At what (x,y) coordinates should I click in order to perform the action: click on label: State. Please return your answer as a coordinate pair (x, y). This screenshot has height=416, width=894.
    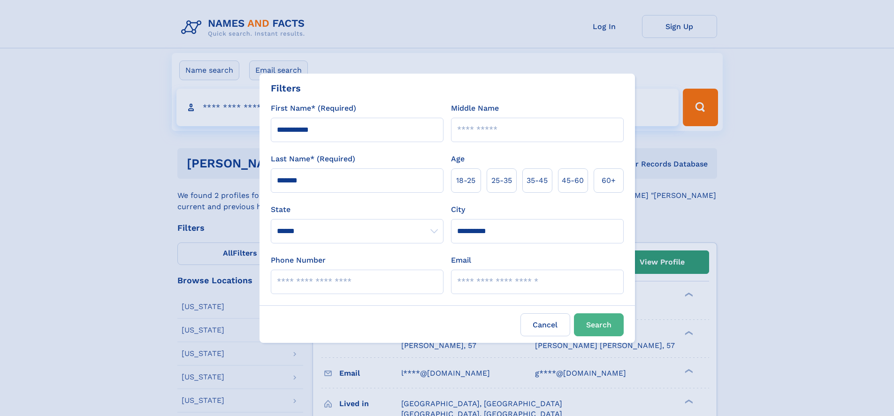
    Looking at the image, I should click on (357, 210).